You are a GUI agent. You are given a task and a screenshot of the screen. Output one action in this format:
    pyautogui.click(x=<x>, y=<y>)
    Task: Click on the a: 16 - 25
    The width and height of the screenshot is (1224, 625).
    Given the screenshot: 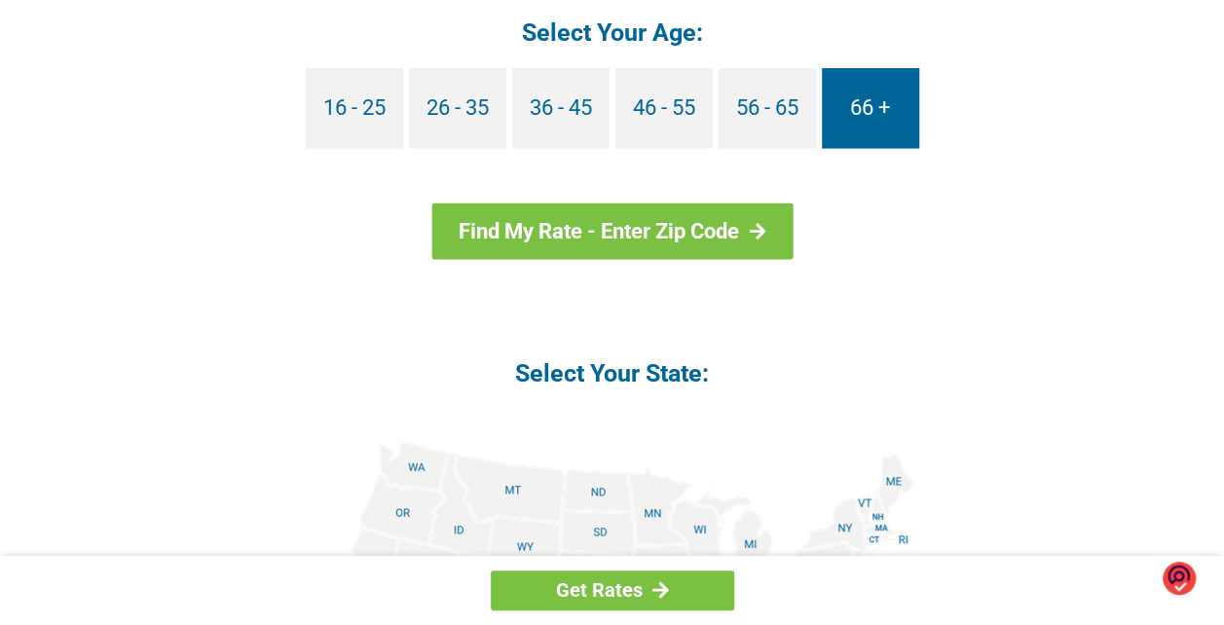 What is the action you would take?
    pyautogui.click(x=354, y=108)
    